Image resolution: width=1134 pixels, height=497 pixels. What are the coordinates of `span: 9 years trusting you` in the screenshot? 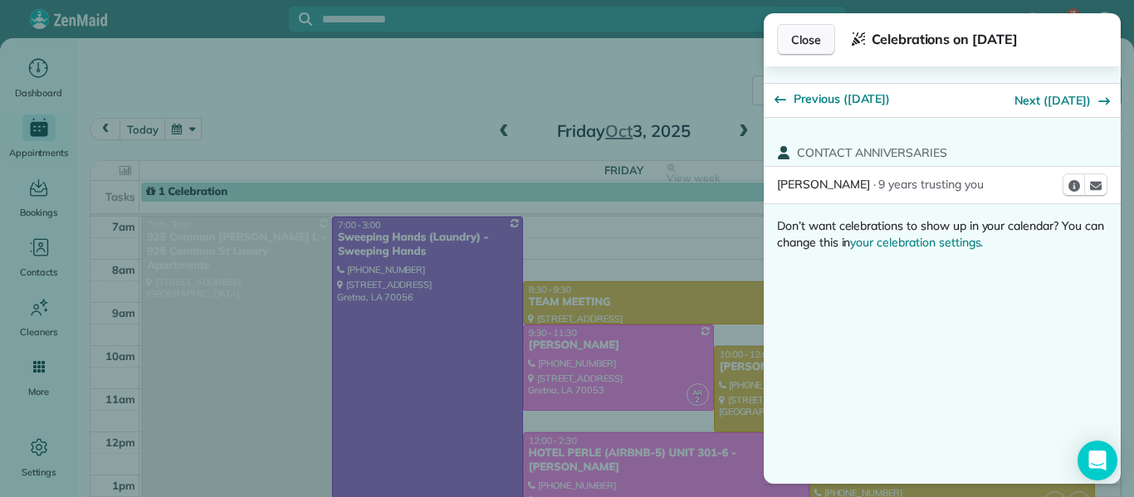 It's located at (931, 184).